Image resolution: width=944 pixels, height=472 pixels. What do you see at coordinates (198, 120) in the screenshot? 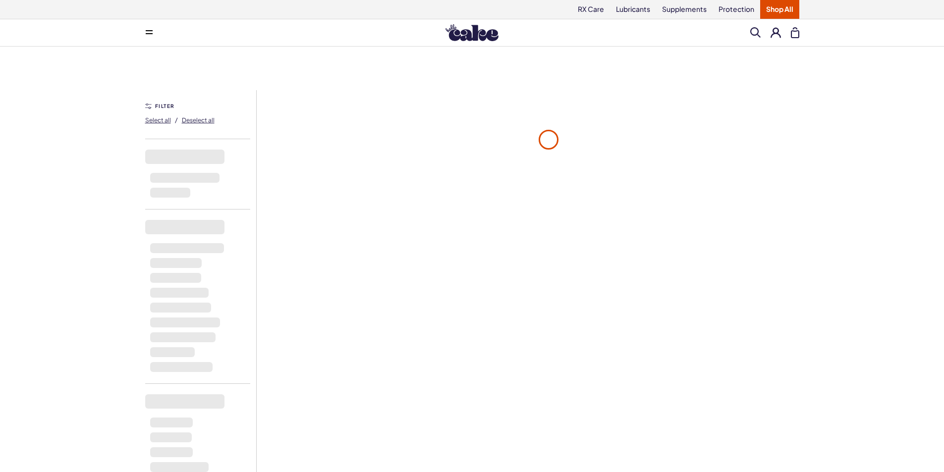
I see `button: Deselect all` at bounding box center [198, 120].